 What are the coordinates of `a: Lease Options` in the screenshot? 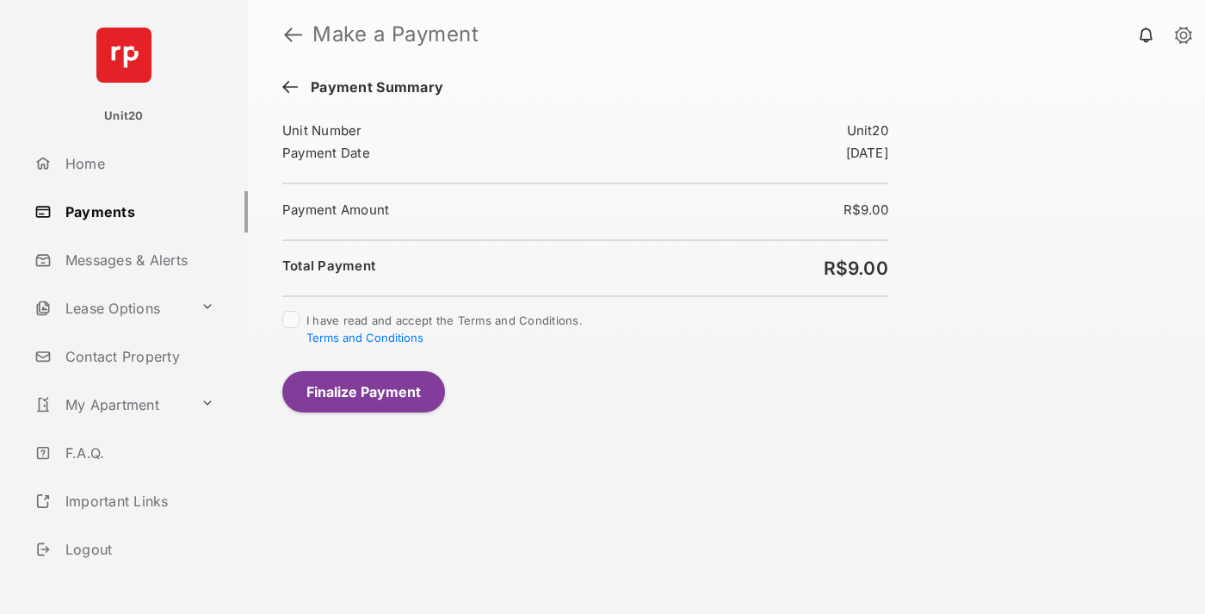 It's located at (110, 308).